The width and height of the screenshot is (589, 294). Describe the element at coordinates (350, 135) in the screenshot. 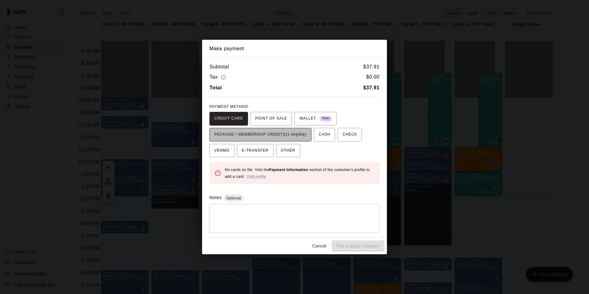

I see `span: CHECK` at that location.